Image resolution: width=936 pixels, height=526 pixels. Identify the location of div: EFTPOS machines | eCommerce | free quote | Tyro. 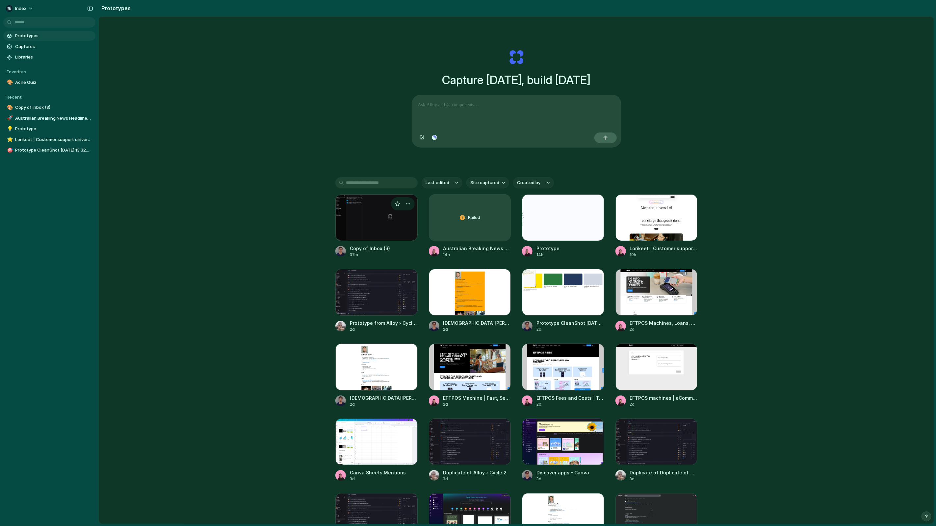
(664, 398).